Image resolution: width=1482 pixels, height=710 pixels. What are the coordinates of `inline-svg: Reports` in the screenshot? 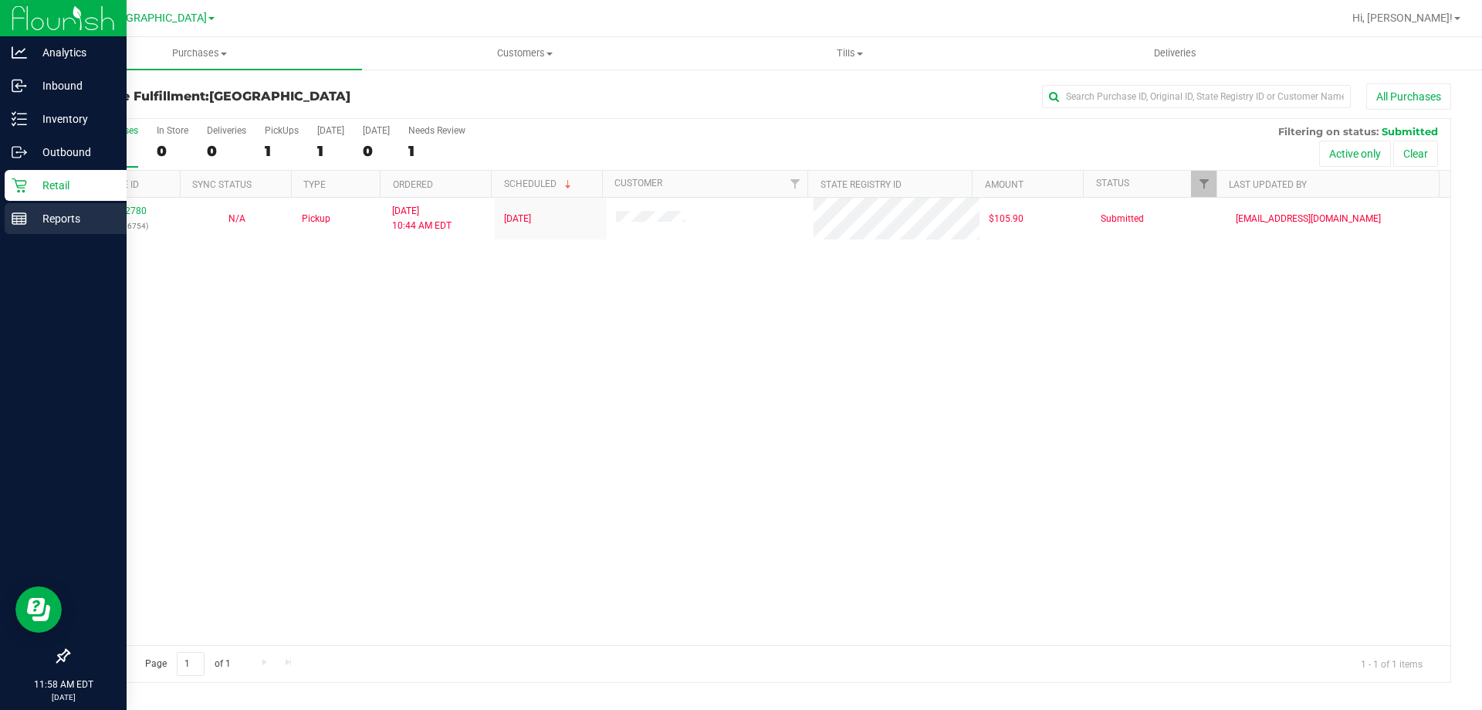 It's located at (19, 219).